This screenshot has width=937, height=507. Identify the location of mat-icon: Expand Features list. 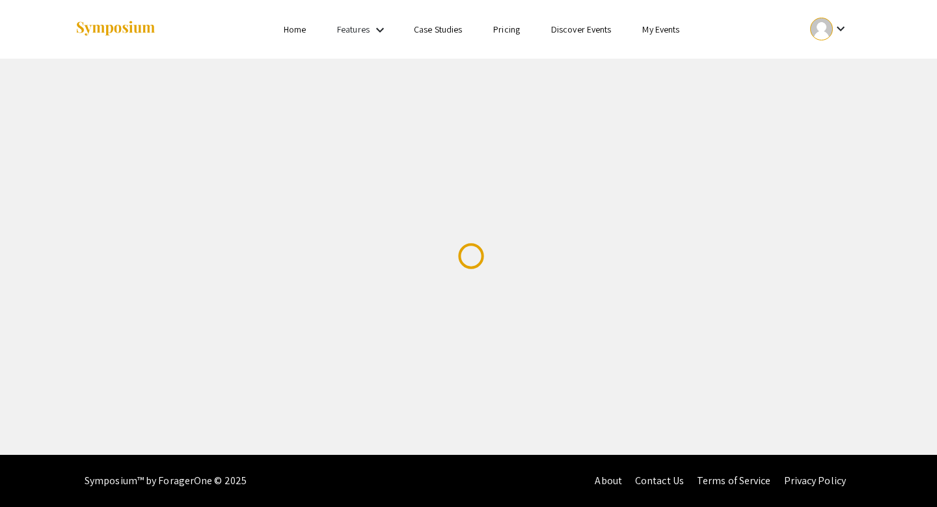
(380, 30).